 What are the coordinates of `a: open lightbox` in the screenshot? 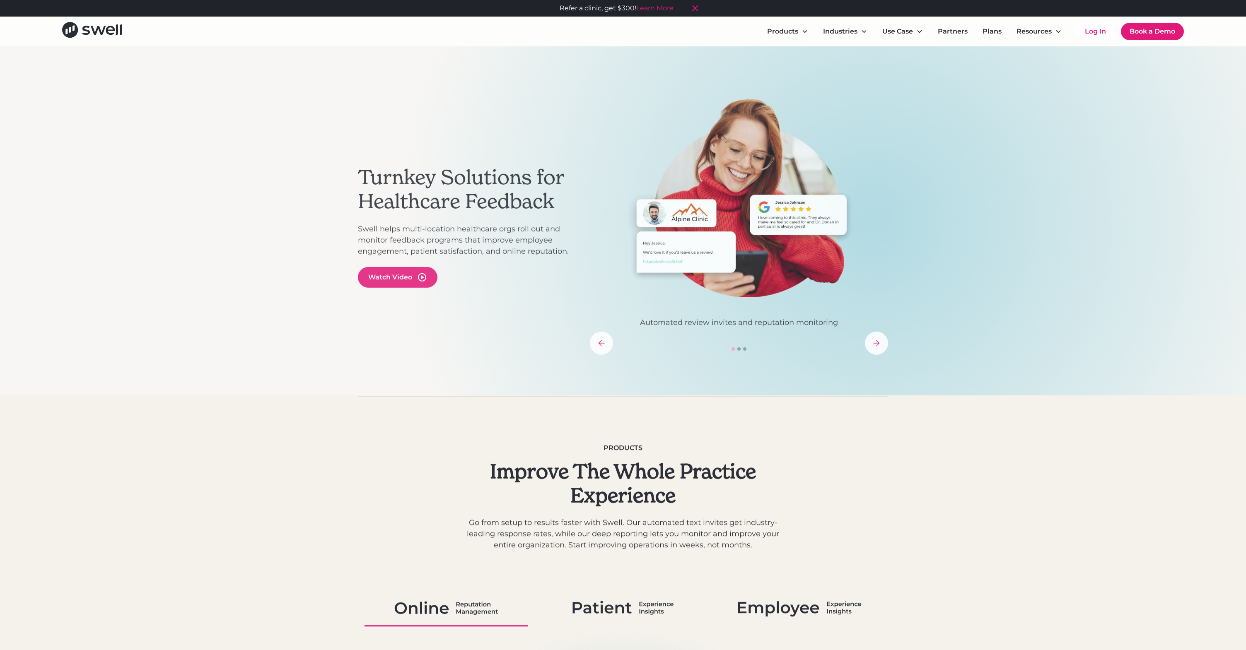 It's located at (398, 277).